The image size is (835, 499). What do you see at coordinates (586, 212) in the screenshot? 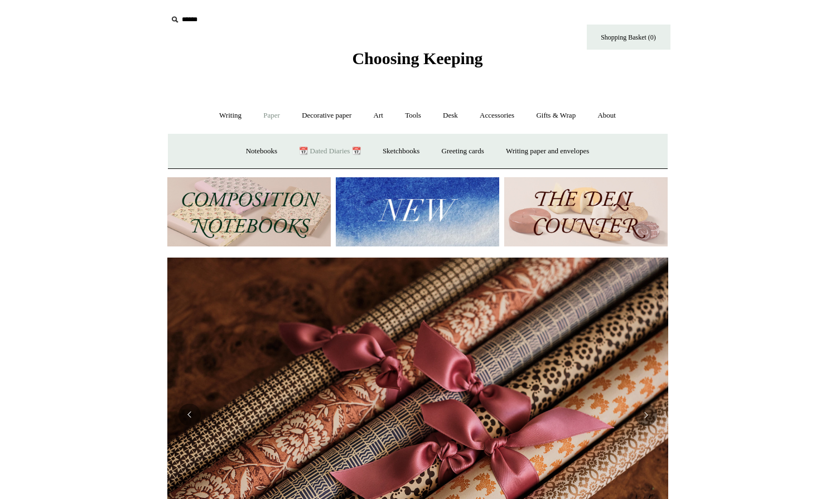
I see `img: The Deli Counter` at bounding box center [586, 212].